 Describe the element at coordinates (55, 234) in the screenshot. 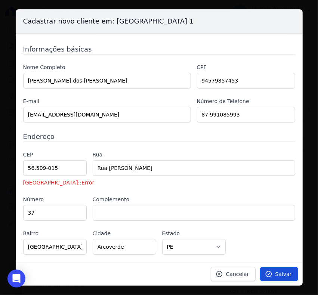

I see `label: Bairro` at that location.